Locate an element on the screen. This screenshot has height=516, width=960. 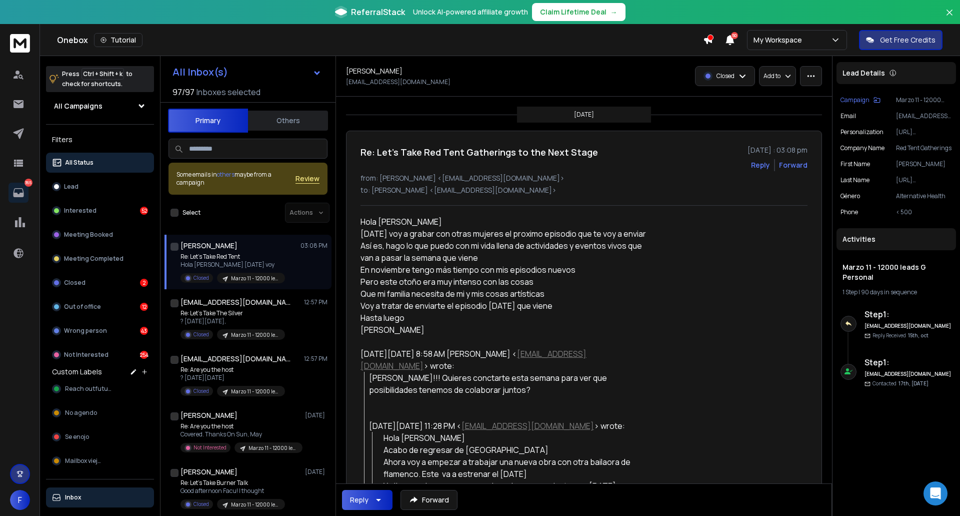
button: No agendo is located at coordinates (100, 413).